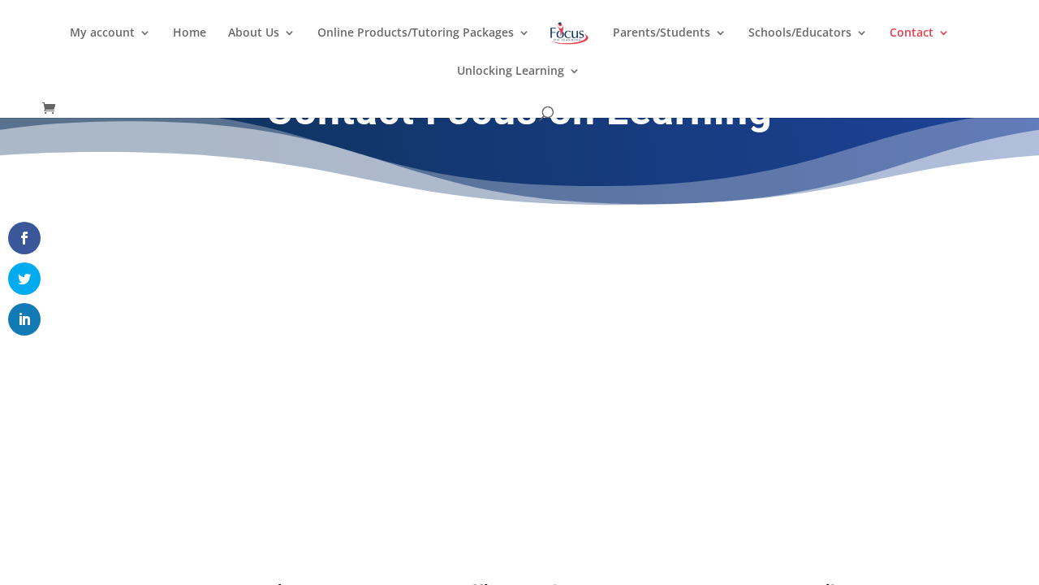 The width and height of the screenshot is (1039, 585). What do you see at coordinates (920, 45) in the screenshot?
I see `a: Contact` at bounding box center [920, 45].